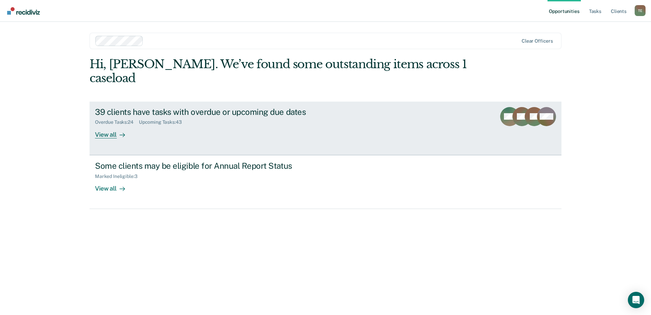 The height and width of the screenshot is (315, 651). I want to click on div: T E, so click(640, 11).